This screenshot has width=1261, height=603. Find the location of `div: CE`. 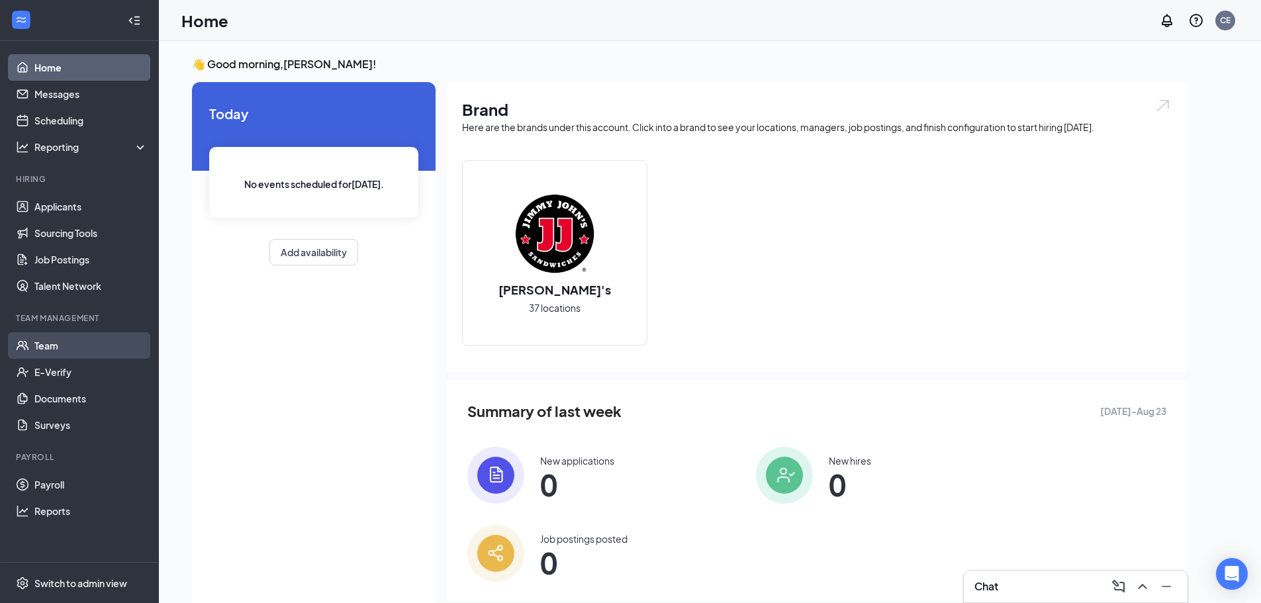

div: CE is located at coordinates (1225, 20).